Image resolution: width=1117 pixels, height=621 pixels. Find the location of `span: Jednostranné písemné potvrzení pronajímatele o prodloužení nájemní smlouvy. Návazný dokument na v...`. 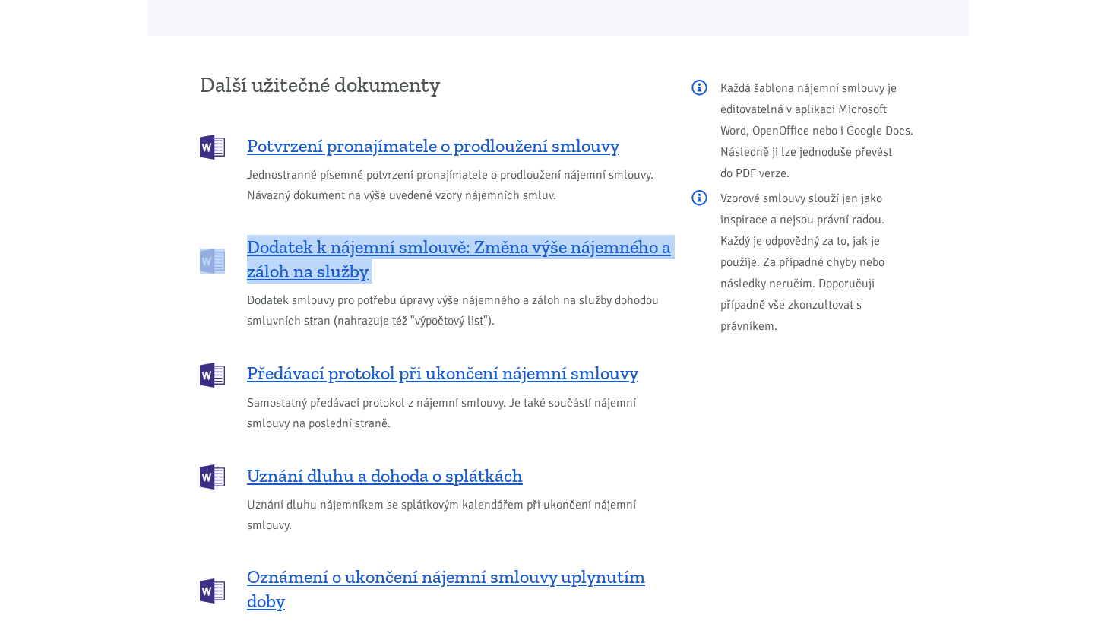

span: Jednostranné písemné potvrzení pronajímatele o prodloužení nájemní smlouvy. Návazný dokument na v... is located at coordinates (459, 185).